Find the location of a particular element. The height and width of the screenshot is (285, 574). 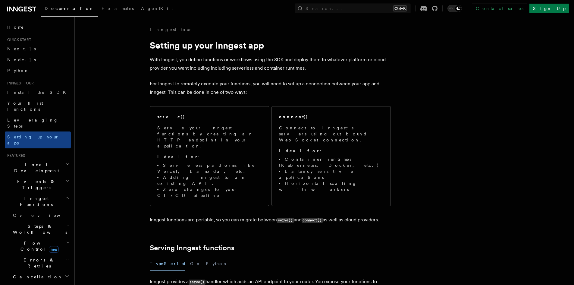

a: Python is located at coordinates (38, 71).